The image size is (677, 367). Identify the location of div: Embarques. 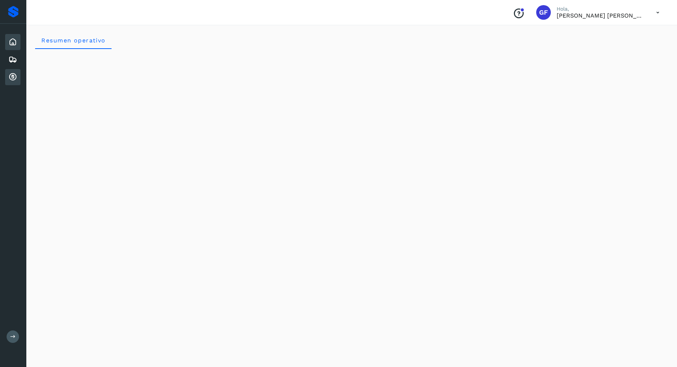
(13, 60).